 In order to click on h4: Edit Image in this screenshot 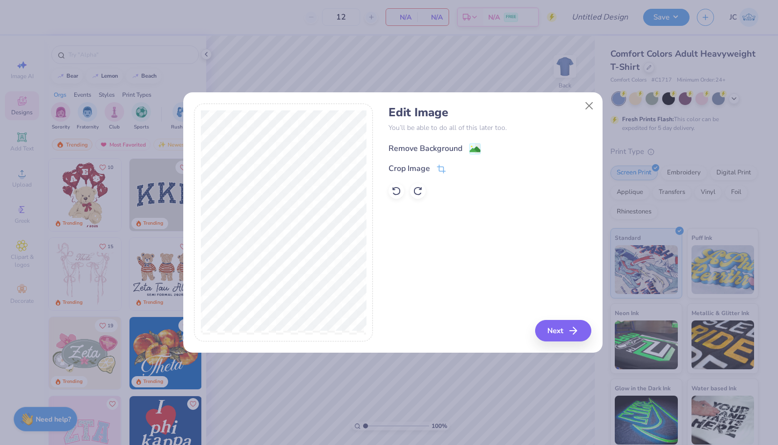, I will do `click(490, 112)`.